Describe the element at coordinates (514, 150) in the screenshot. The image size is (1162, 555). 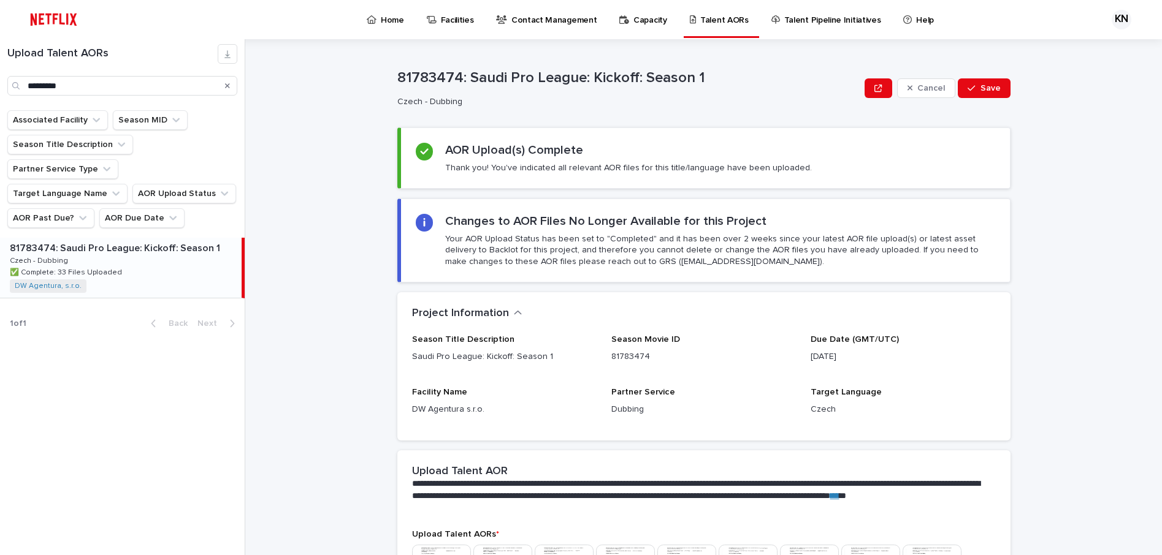
I see `h2: AOR Upload(s) Complete` at that location.